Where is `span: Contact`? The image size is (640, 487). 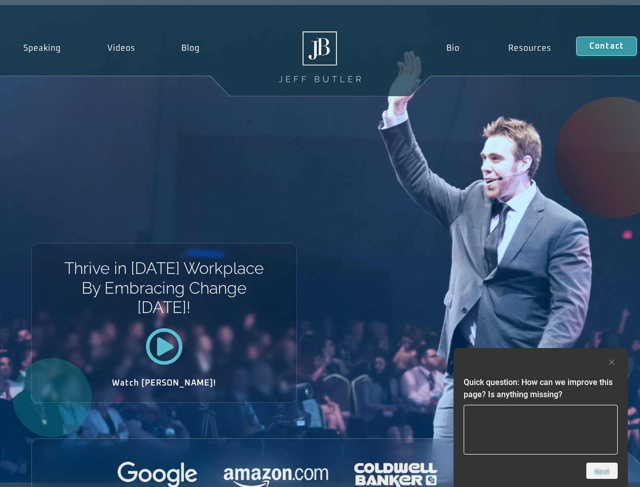
span: Contact is located at coordinates (607, 46).